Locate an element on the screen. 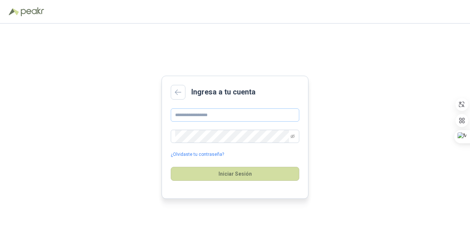 The width and height of the screenshot is (470, 251). img: Peakr is located at coordinates (32, 12).